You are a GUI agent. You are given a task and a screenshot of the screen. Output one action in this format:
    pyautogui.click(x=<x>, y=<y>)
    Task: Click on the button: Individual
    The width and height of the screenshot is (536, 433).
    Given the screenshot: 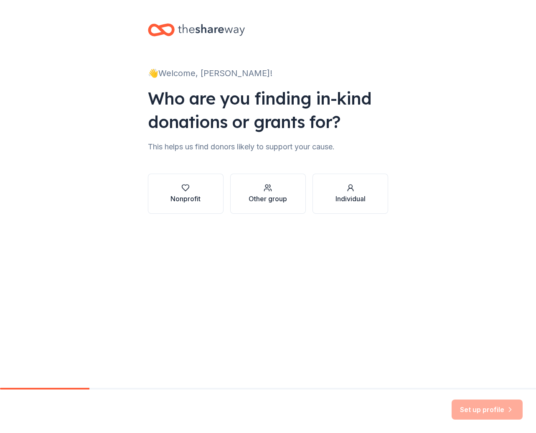 What is the action you would take?
    pyautogui.click(x=350, y=194)
    